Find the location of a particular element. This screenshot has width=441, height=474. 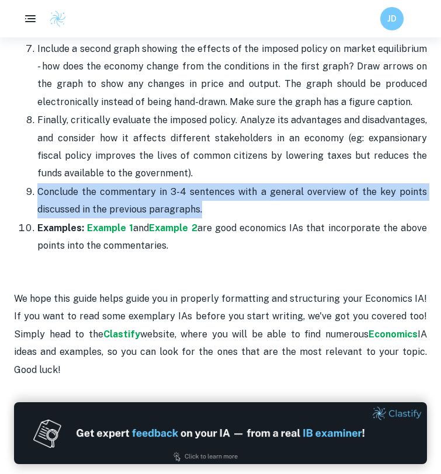

p: We hope this guide helps guide you in properly formatting and structuring your Economics IA! If y... is located at coordinates (220, 335).